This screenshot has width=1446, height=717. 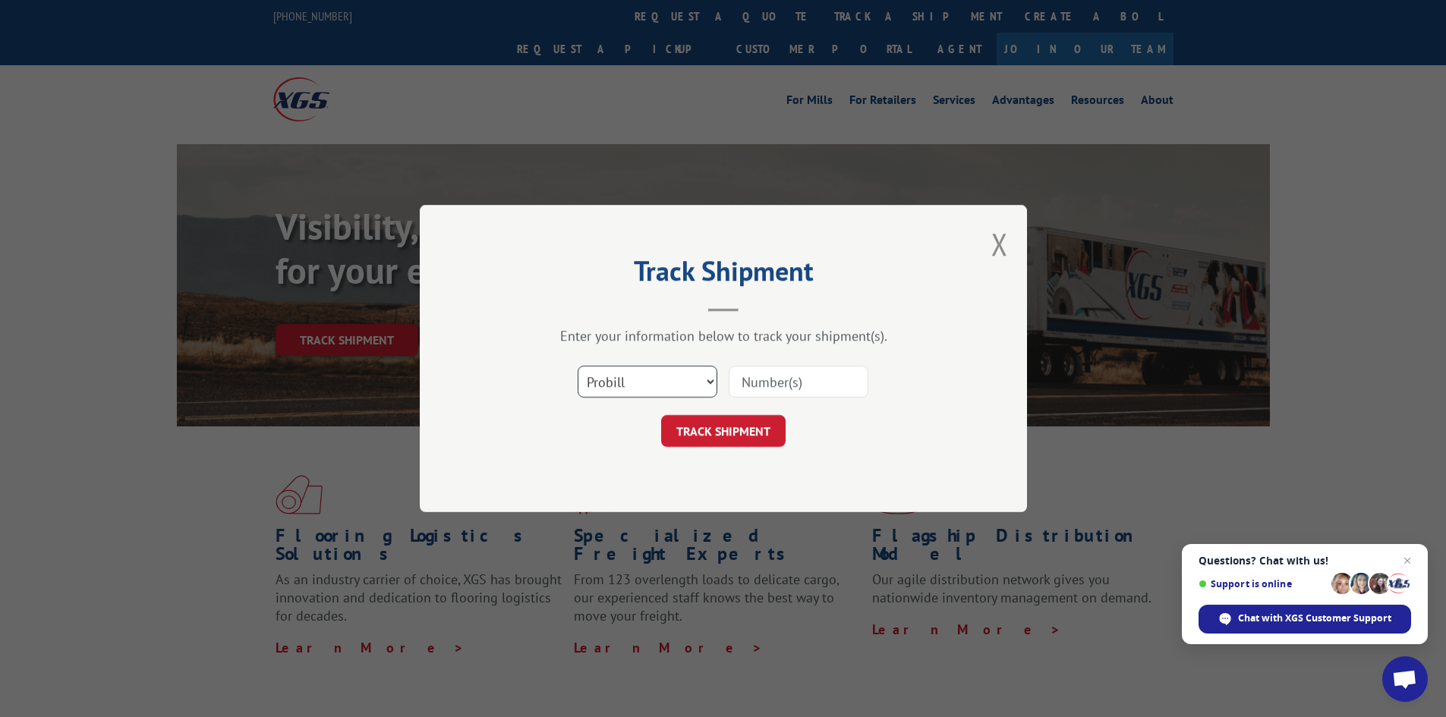 What do you see at coordinates (1262, 584) in the screenshot?
I see `span: Support is online` at bounding box center [1262, 584].